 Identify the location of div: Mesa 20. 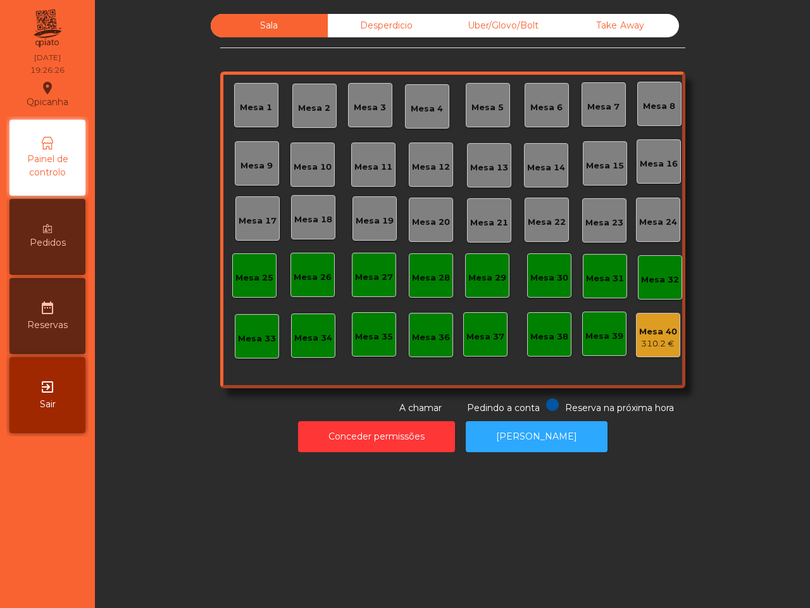
(431, 222).